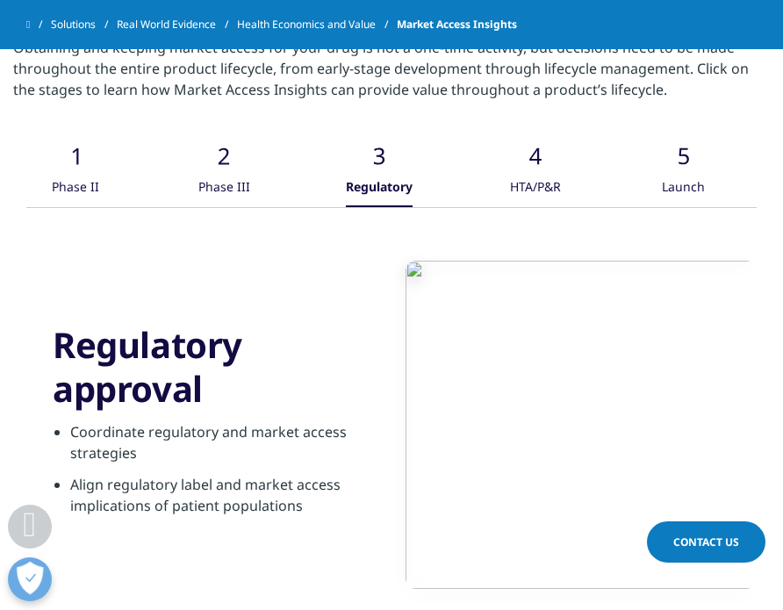 This screenshot has height=610, width=783. Describe the element at coordinates (379, 188) in the screenshot. I see `div: Regulatory` at that location.